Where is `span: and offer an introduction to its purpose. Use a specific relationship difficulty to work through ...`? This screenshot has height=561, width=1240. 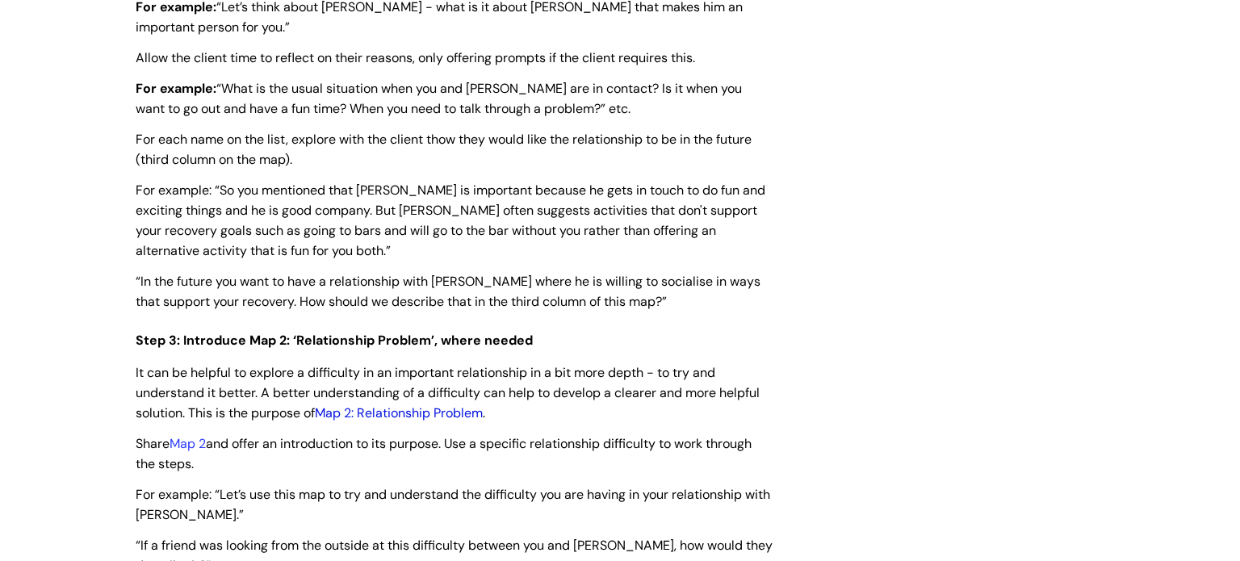 span: and offer an introduction to its purpose. Use a specific relationship difficulty to work through ... is located at coordinates (443, 454).